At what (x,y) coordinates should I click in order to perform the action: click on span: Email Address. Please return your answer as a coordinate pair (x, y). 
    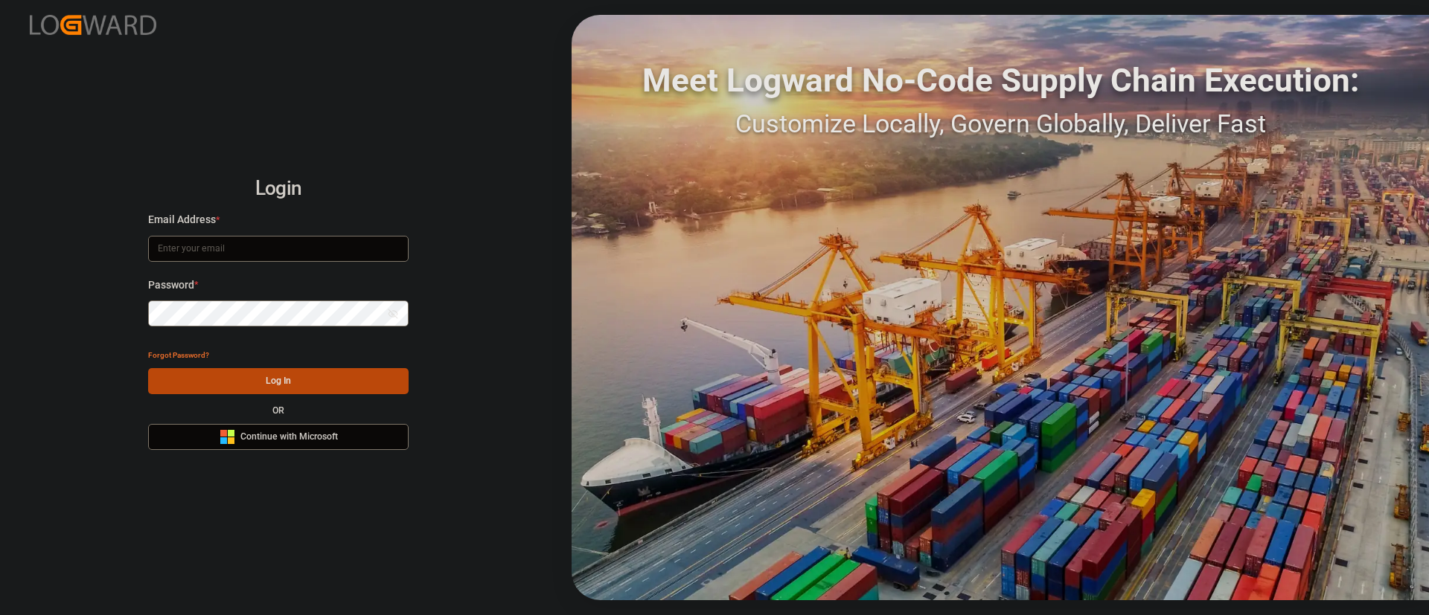
    Looking at the image, I should click on (182, 220).